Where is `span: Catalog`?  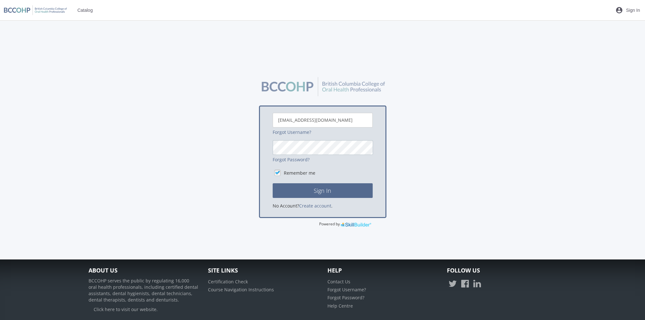
span: Catalog is located at coordinates (85, 10).